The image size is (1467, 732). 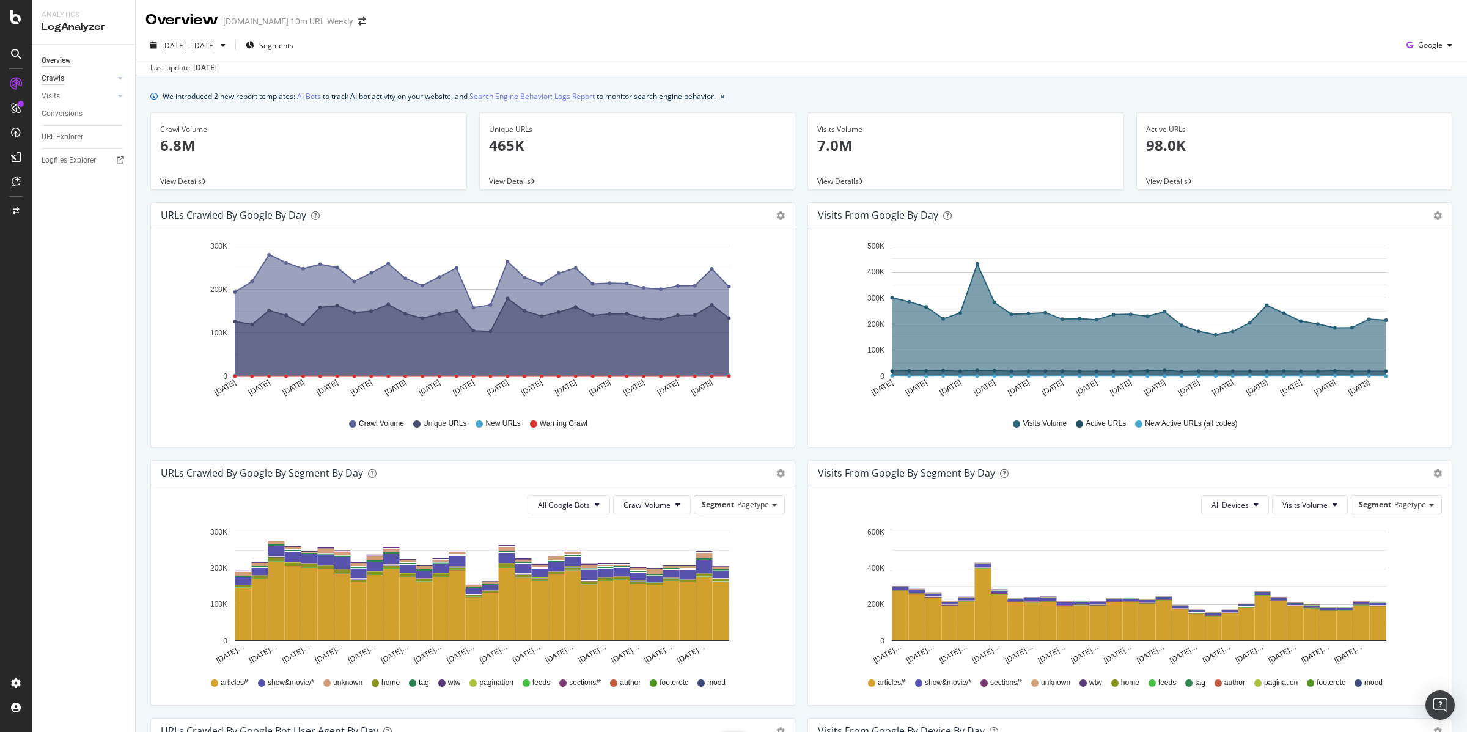 I want to click on div: arrow-right-arrow-left, so click(x=362, y=21).